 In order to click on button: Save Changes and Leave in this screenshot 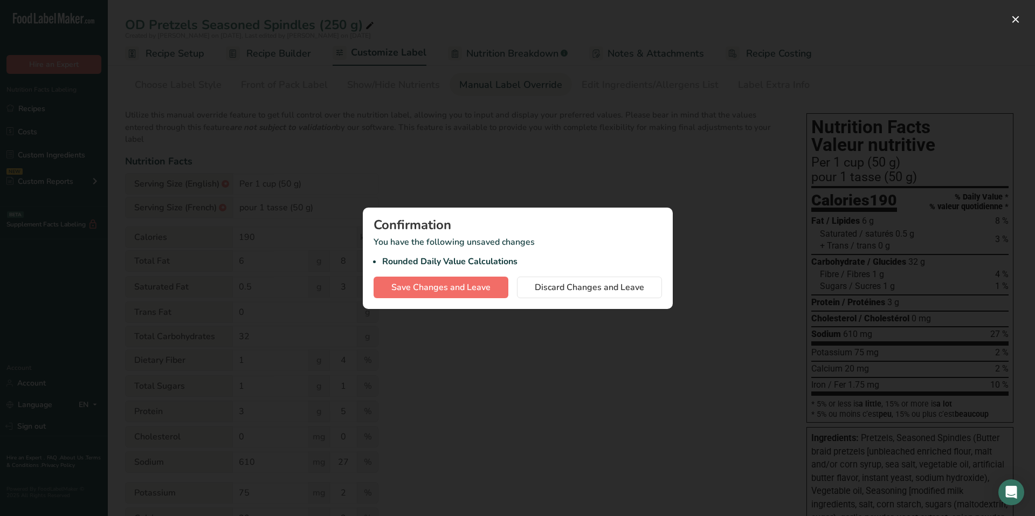, I will do `click(441, 287)`.